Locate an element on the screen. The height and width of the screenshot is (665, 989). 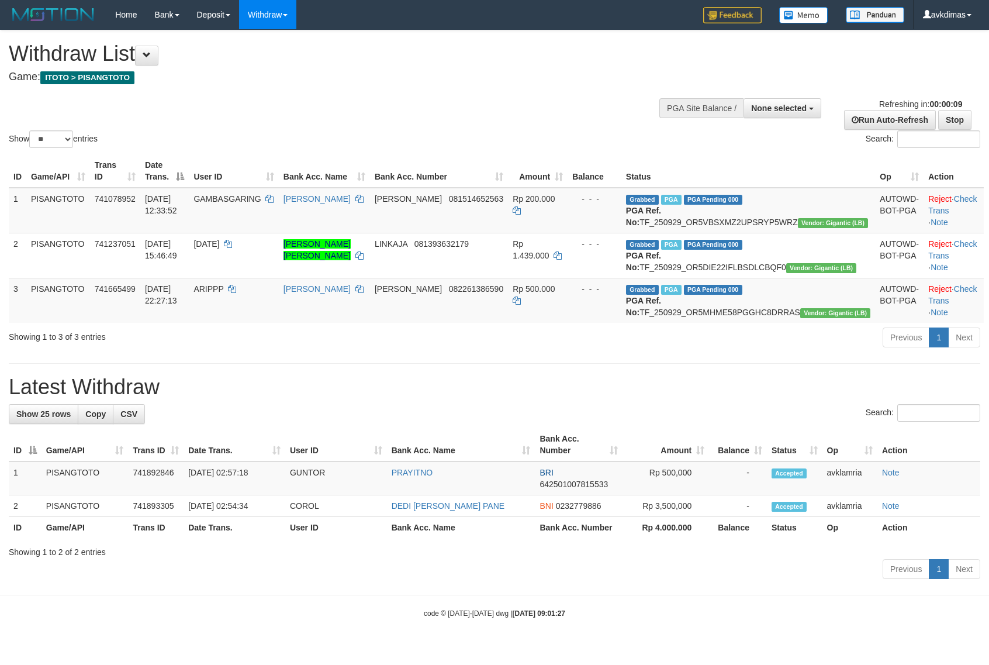
th: Date Trans.: activate to sort column descending is located at coordinates (164, 171).